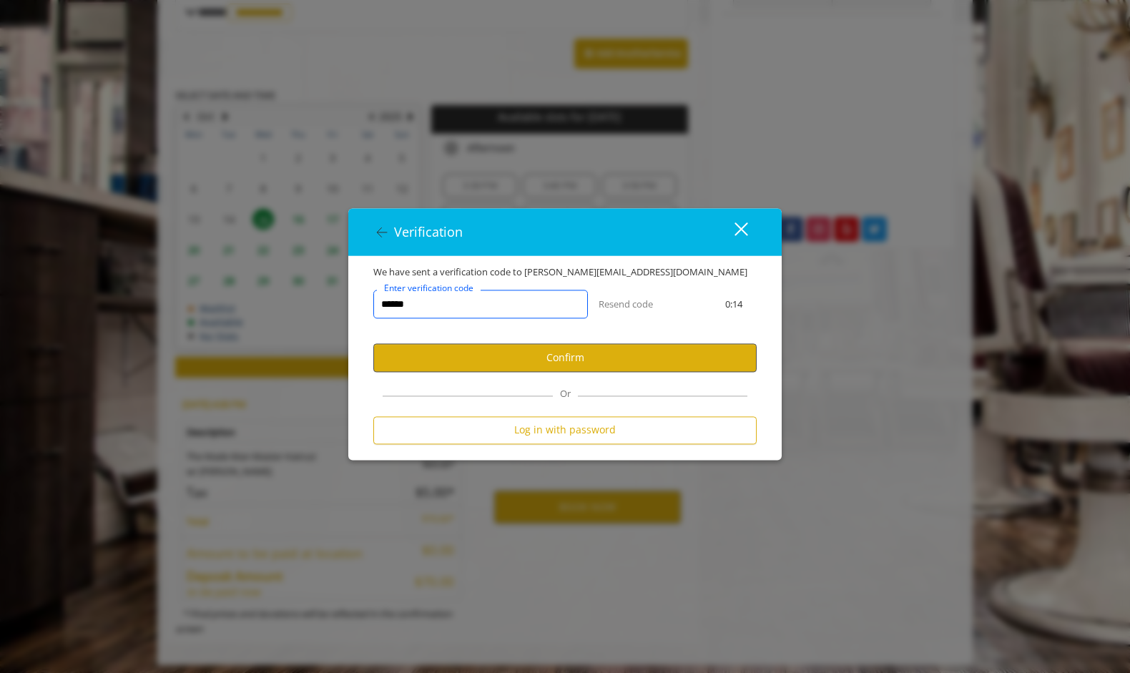 The width and height of the screenshot is (1130, 673). What do you see at coordinates (733, 232) in the screenshot?
I see `button: close dialog` at bounding box center [733, 232].